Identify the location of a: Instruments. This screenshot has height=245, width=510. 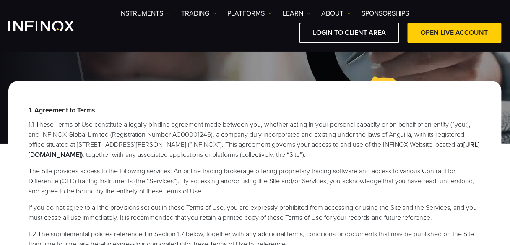
(145, 13).